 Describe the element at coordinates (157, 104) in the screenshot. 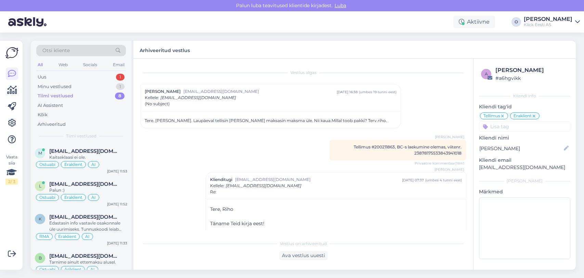

I see `span: (No subject)` at that location.